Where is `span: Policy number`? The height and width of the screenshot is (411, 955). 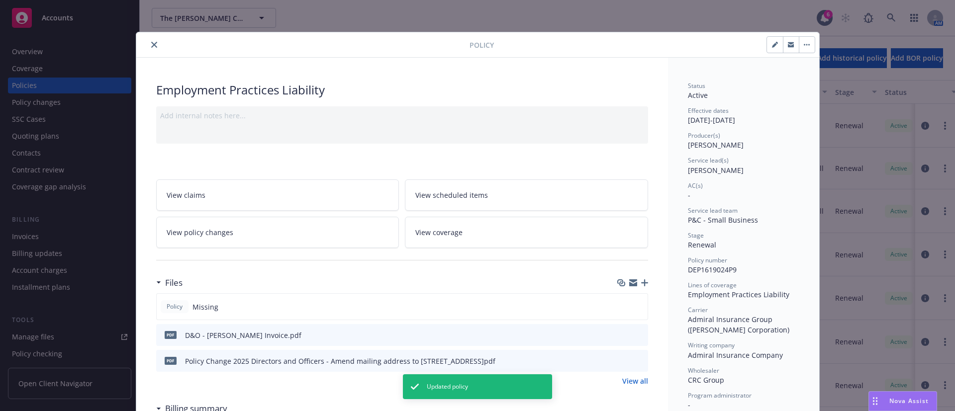 span: Policy number is located at coordinates (707, 260).